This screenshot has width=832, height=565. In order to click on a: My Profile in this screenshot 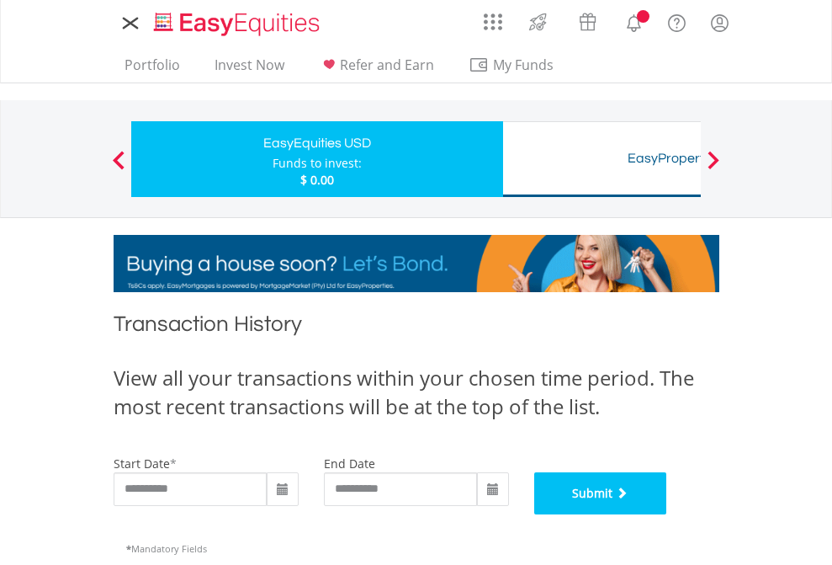, I will do `click(719, 23)`.